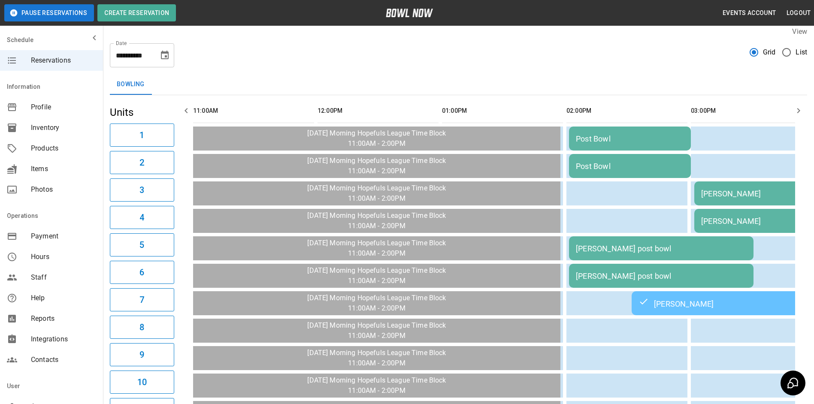 This screenshot has height=404, width=814. What do you see at coordinates (64, 257) in the screenshot?
I see `span: Hours` at bounding box center [64, 257].